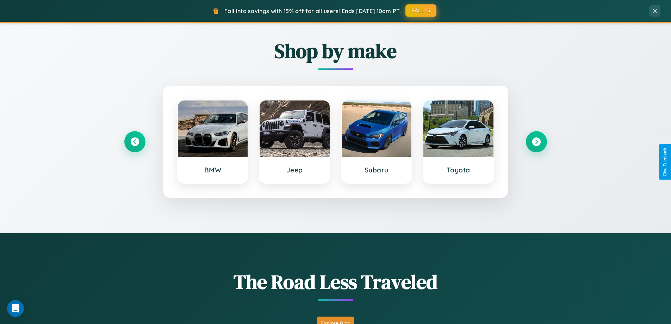 The width and height of the screenshot is (671, 324). I want to click on div: Give Feedback, so click(665, 162).